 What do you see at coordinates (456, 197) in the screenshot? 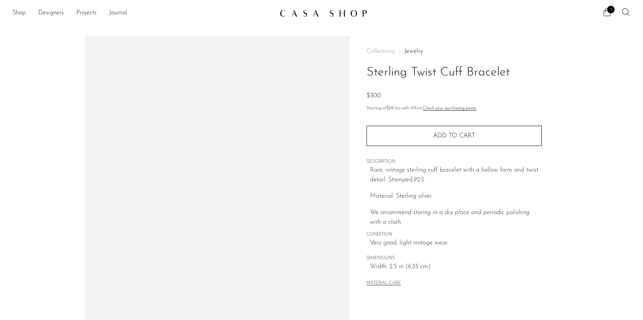
I see `p: Material: Sterling silver.` at bounding box center [456, 197].